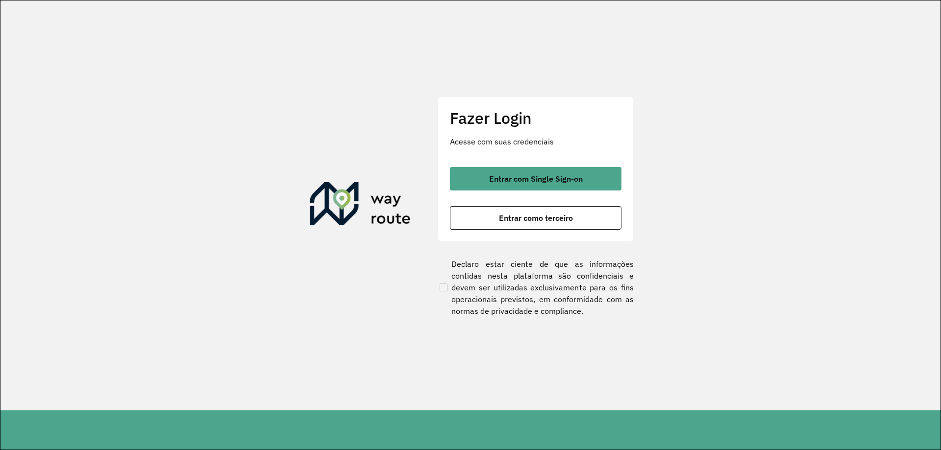 This screenshot has height=450, width=941. Describe the element at coordinates (536, 288) in the screenshot. I see `label: Declaro estar ciente de que as informações contidas nesta plataforma são confidenciais e devem se...` at that location.